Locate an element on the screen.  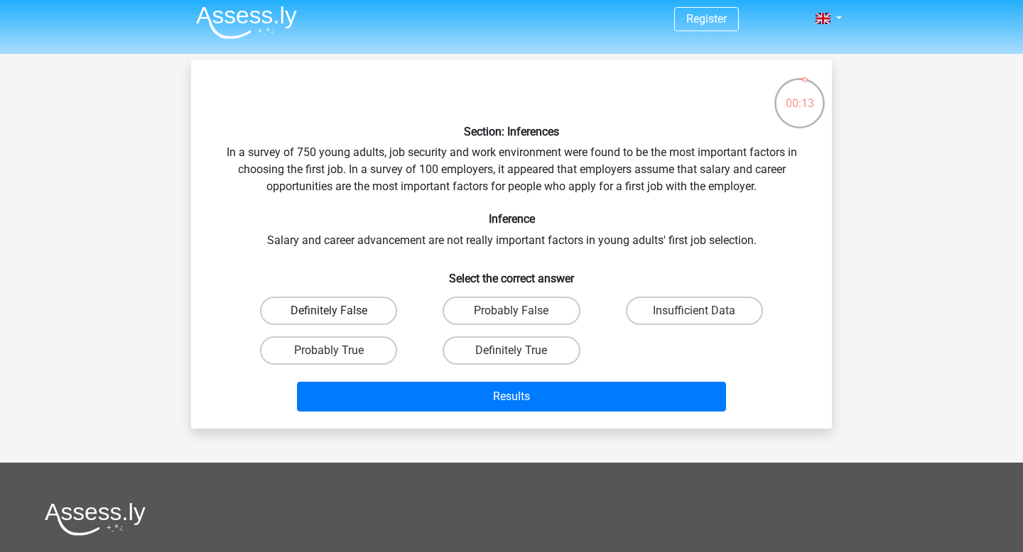
div: 00:13 is located at coordinates (799, 94).